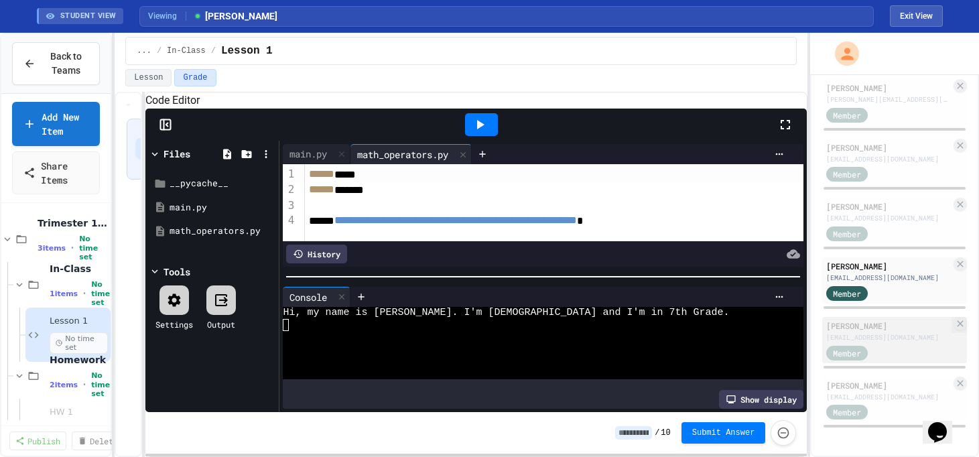  Describe the element at coordinates (56, 124) in the screenshot. I see `a: Add New Item` at that location.